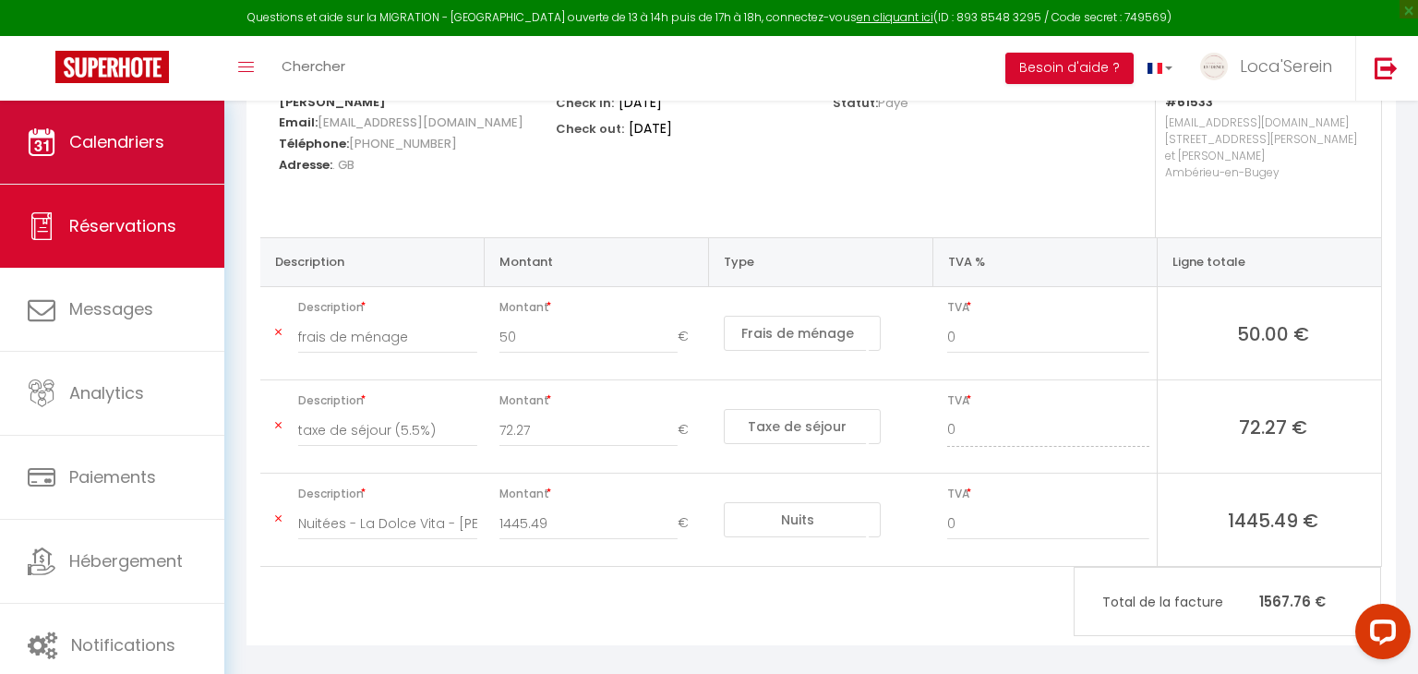  Describe the element at coordinates (112, 66) in the screenshot. I see `img: Super Booking` at that location.